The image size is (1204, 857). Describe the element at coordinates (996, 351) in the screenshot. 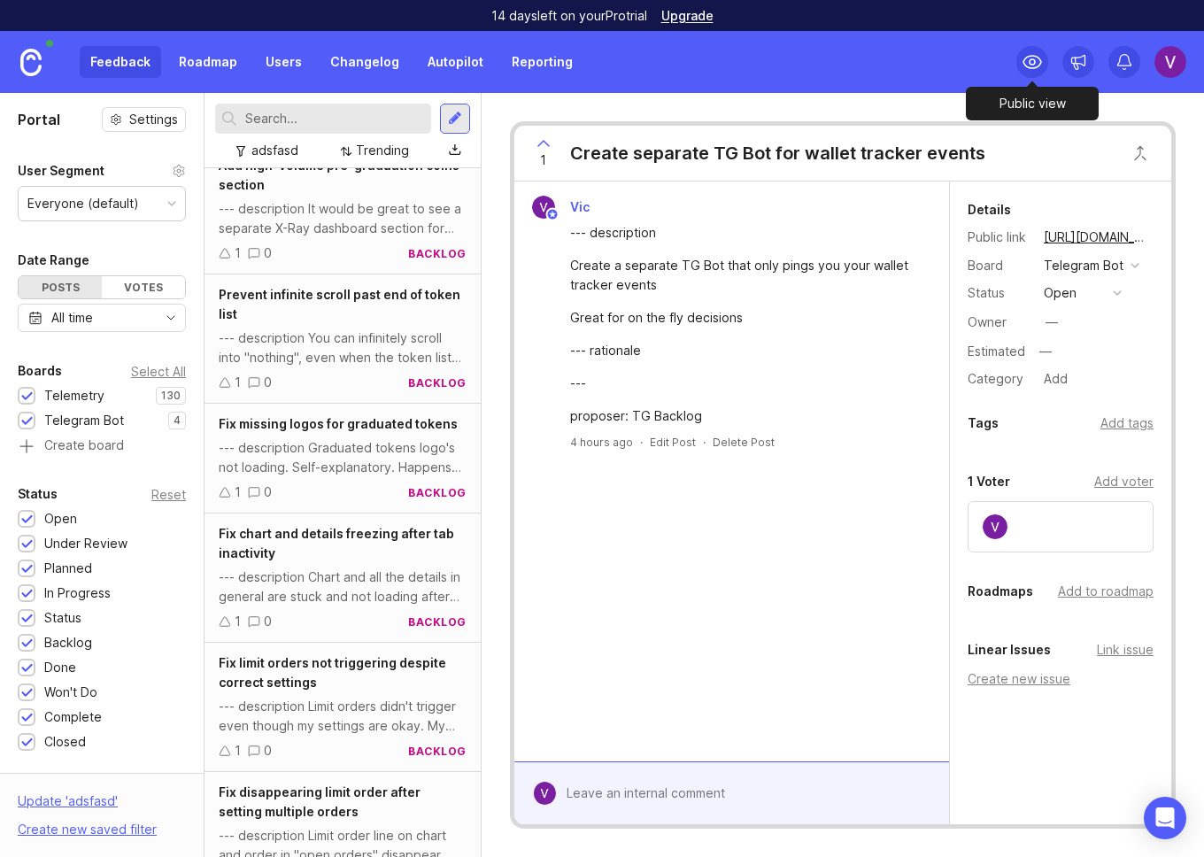

I see `div: Estimated` at that location.